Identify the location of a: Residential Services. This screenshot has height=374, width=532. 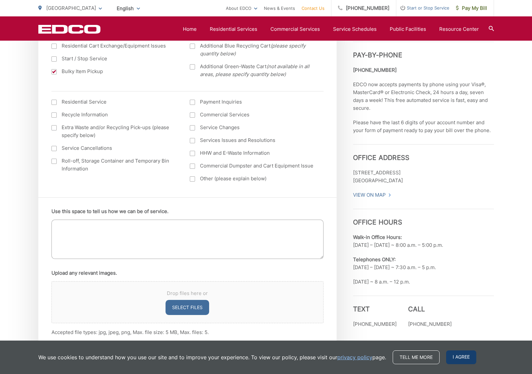
(233, 29).